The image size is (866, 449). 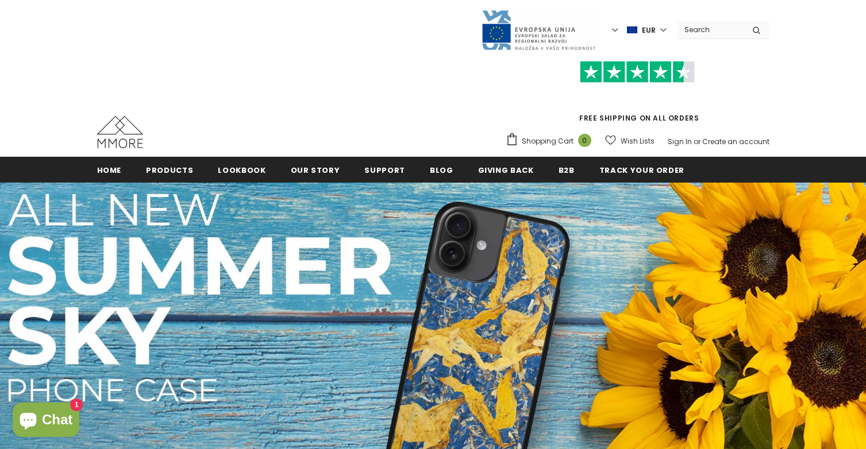 What do you see at coordinates (46, 421) in the screenshot?
I see `inbox-online-store-chat: Shopify online store chat` at bounding box center [46, 421].